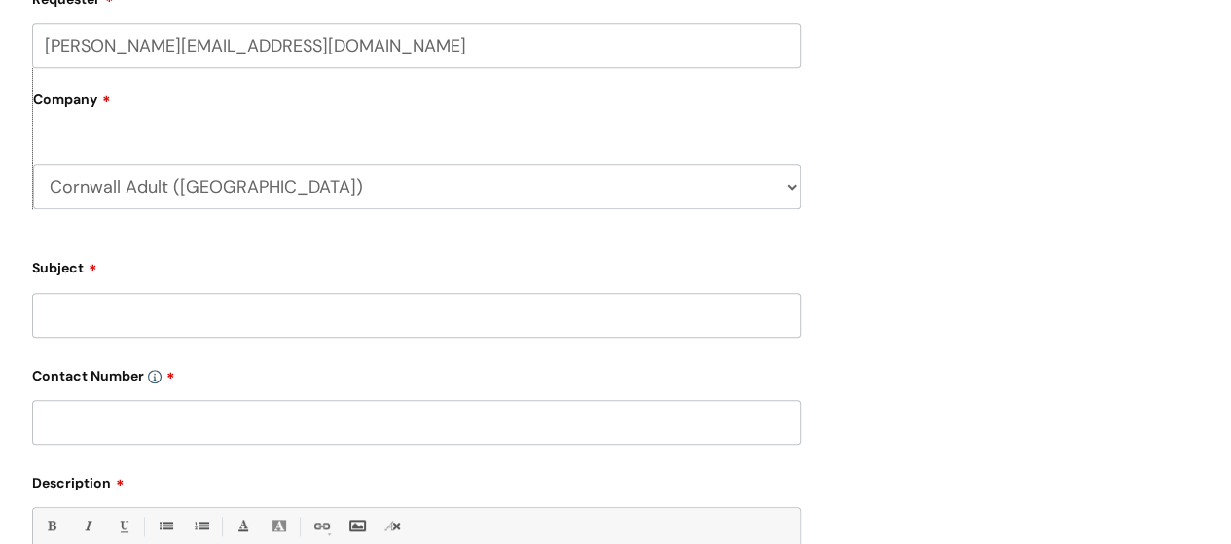 The width and height of the screenshot is (1231, 544). Describe the element at coordinates (416, 373) in the screenshot. I see `label: Contact Number` at that location.